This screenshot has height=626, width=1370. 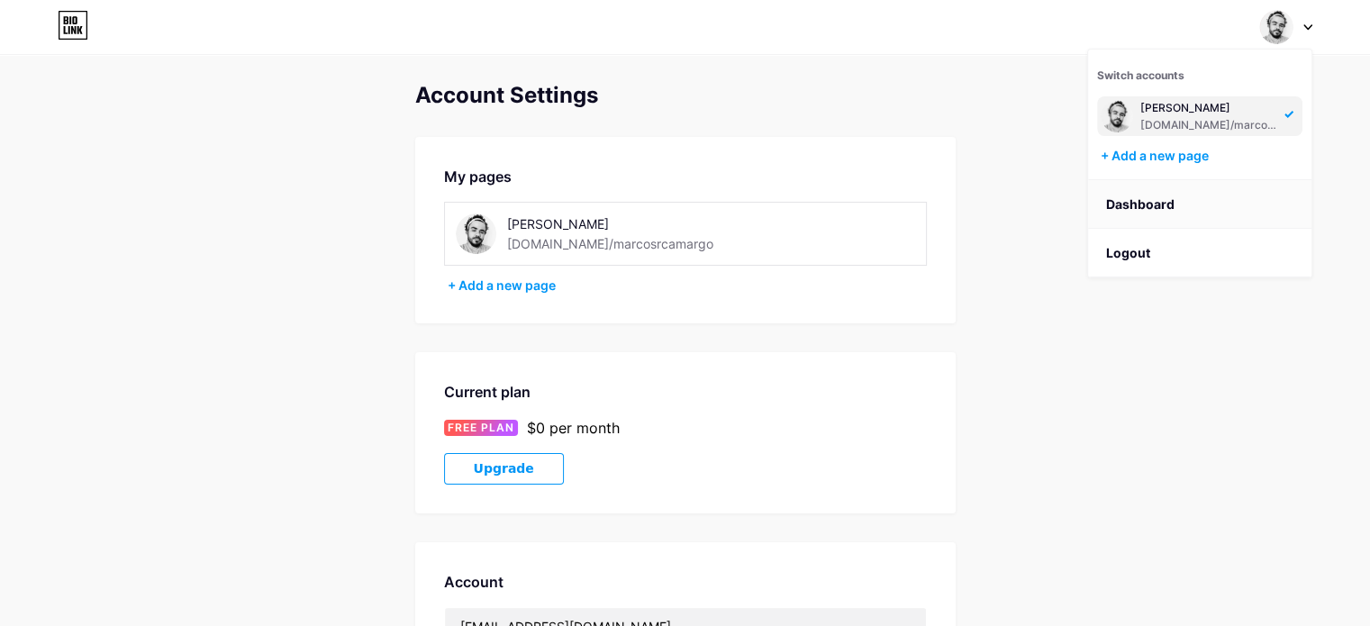 What do you see at coordinates (573, 428) in the screenshot?
I see `div: $0 per month` at bounding box center [573, 428].